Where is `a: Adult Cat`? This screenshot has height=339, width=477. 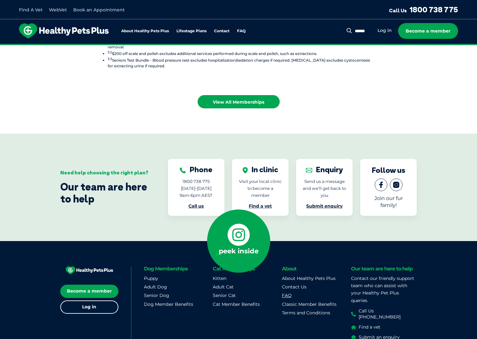
a: Adult Cat is located at coordinates (223, 287).